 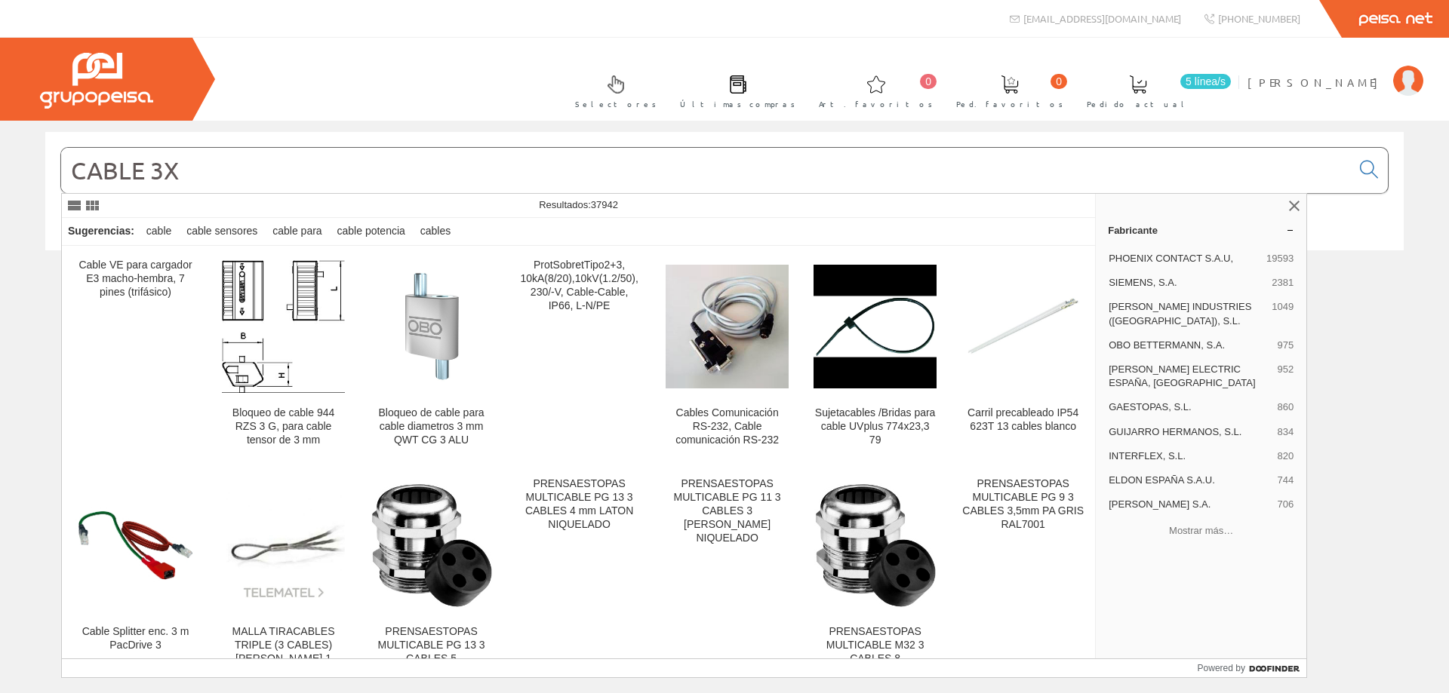 I want to click on span: Art. favoritos, so click(x=875, y=104).